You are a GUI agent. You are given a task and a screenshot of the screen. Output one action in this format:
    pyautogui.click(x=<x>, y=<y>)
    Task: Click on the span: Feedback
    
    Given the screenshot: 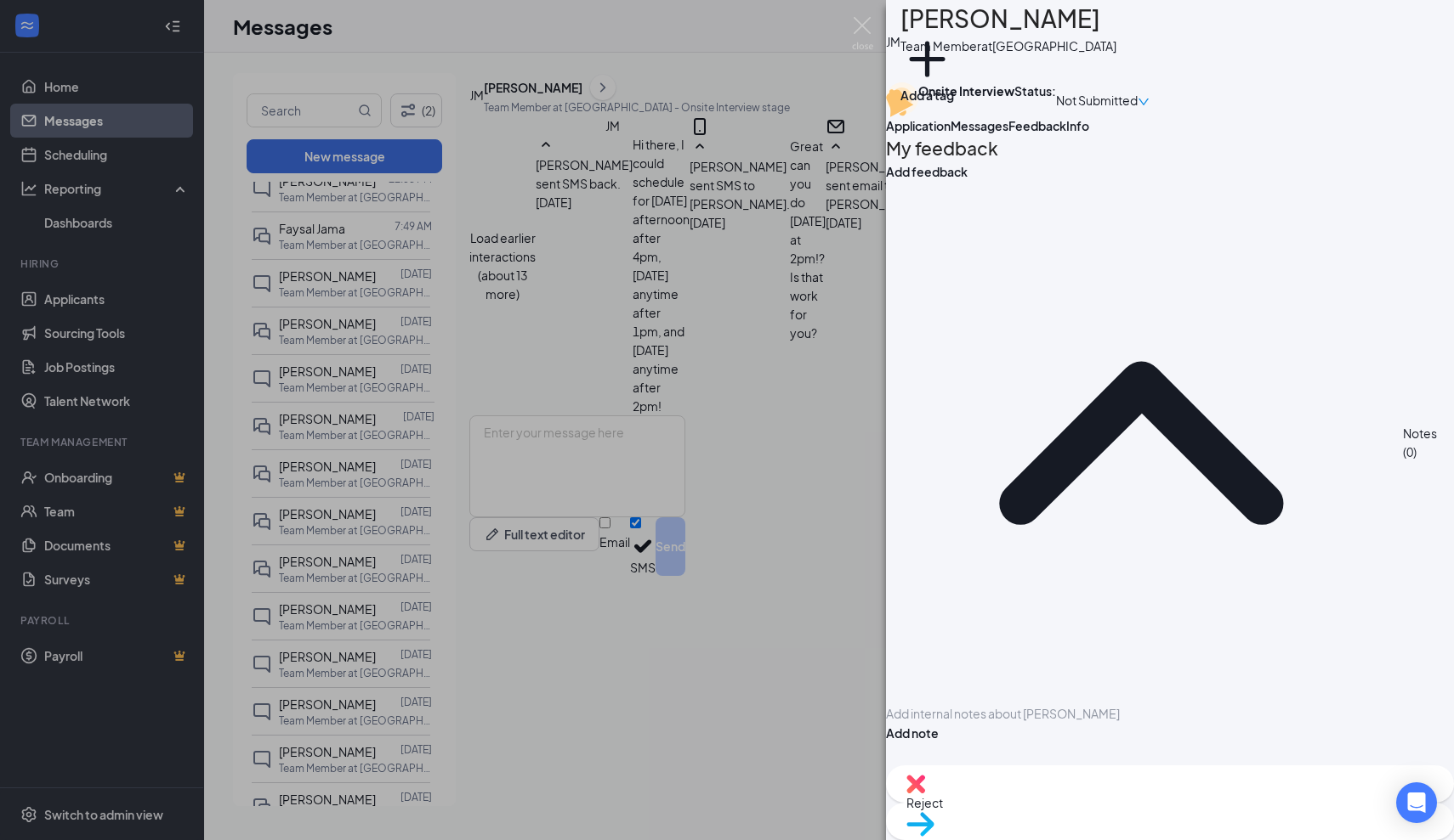 What is the action you would take?
    pyautogui.click(x=1037, y=125)
    